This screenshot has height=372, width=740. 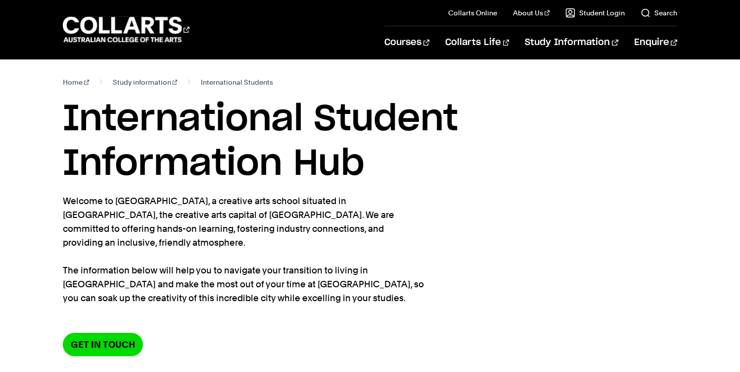 What do you see at coordinates (370, 142) in the screenshot?
I see `h1: International Student Information Hub` at bounding box center [370, 142].